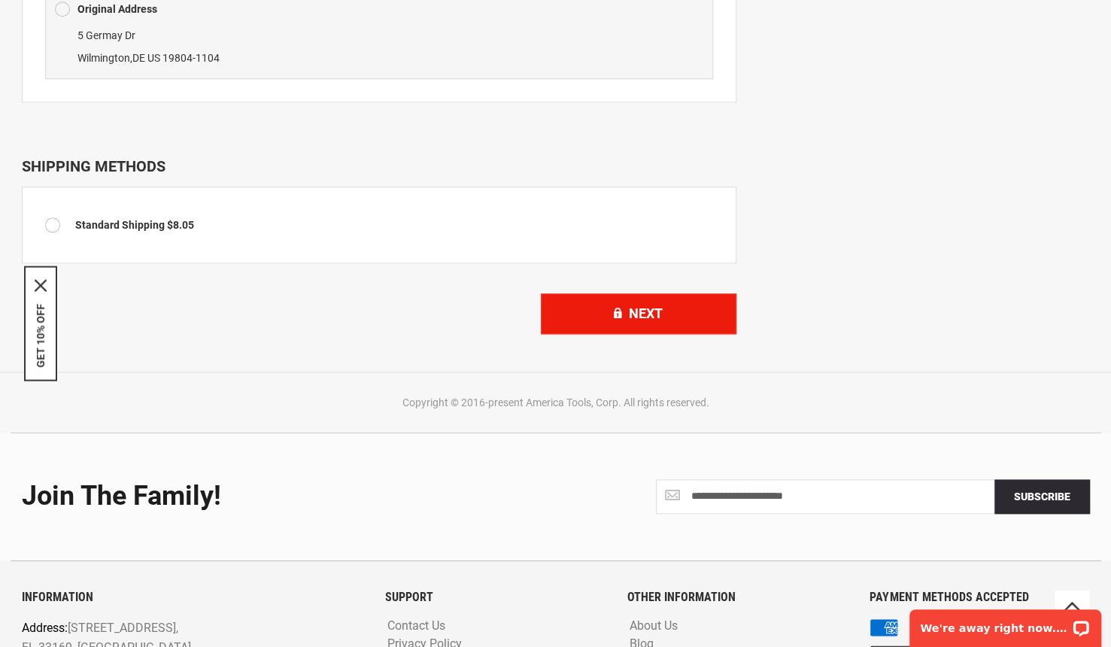  I want to click on svg: close icon, so click(41, 286).